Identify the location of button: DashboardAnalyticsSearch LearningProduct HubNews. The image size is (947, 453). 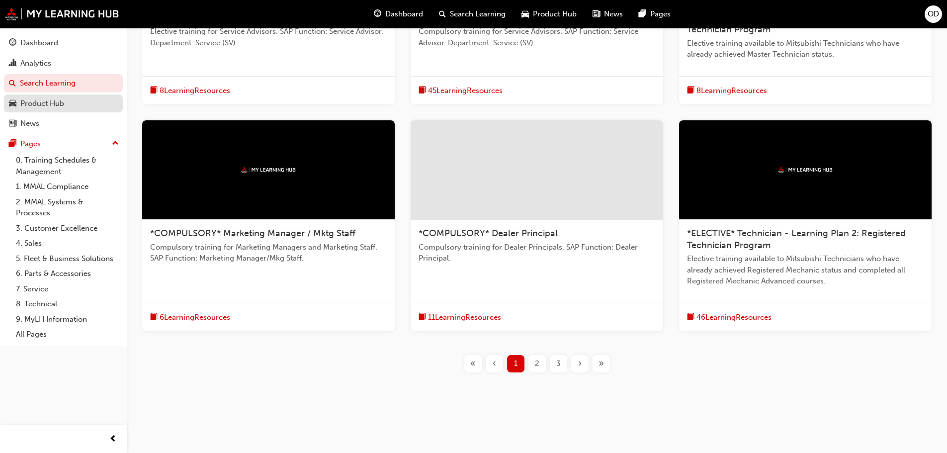
(63, 83).